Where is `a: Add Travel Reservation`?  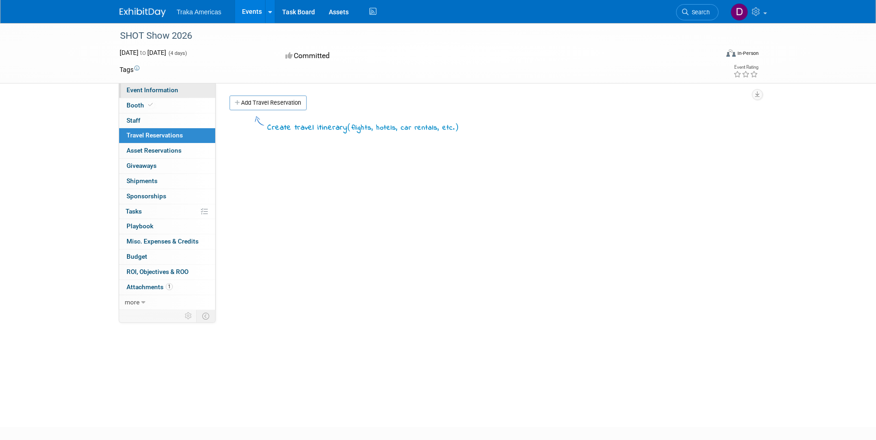
a: Add Travel Reservation is located at coordinates (268, 103).